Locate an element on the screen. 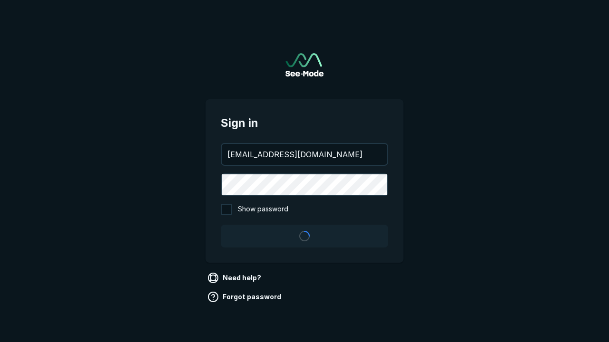 Image resolution: width=609 pixels, height=342 pixels. img: See-Mode Logo is located at coordinates (304, 65).